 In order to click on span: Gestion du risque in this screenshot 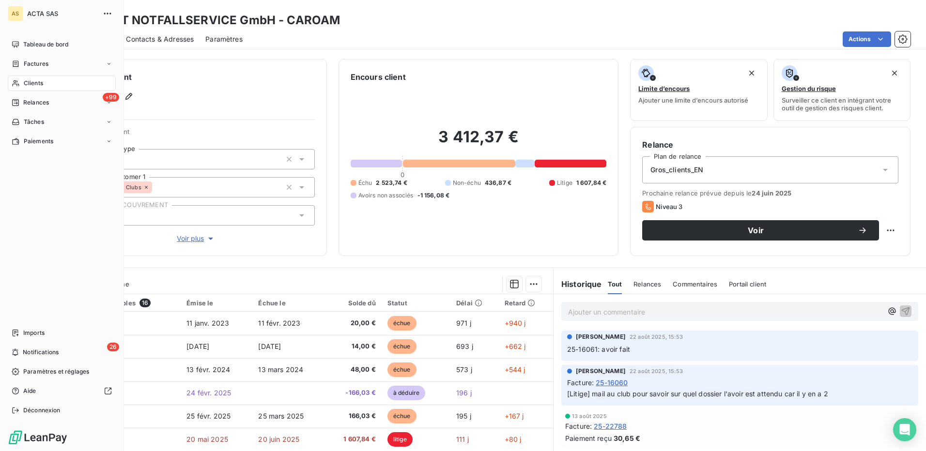, I will do `click(809, 89)`.